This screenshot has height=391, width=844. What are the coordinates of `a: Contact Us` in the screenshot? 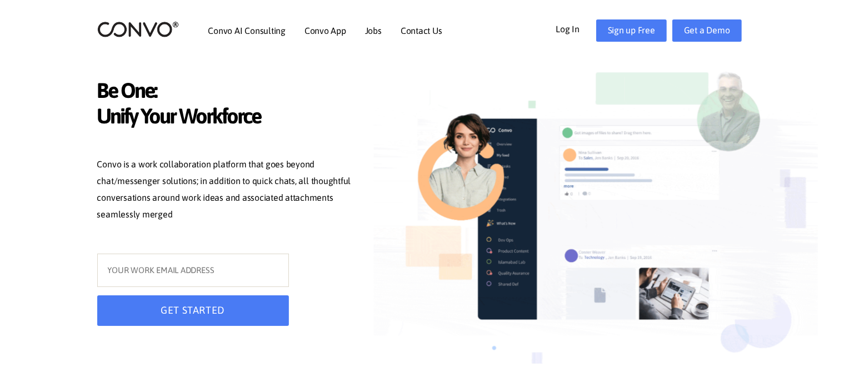 It's located at (421, 31).